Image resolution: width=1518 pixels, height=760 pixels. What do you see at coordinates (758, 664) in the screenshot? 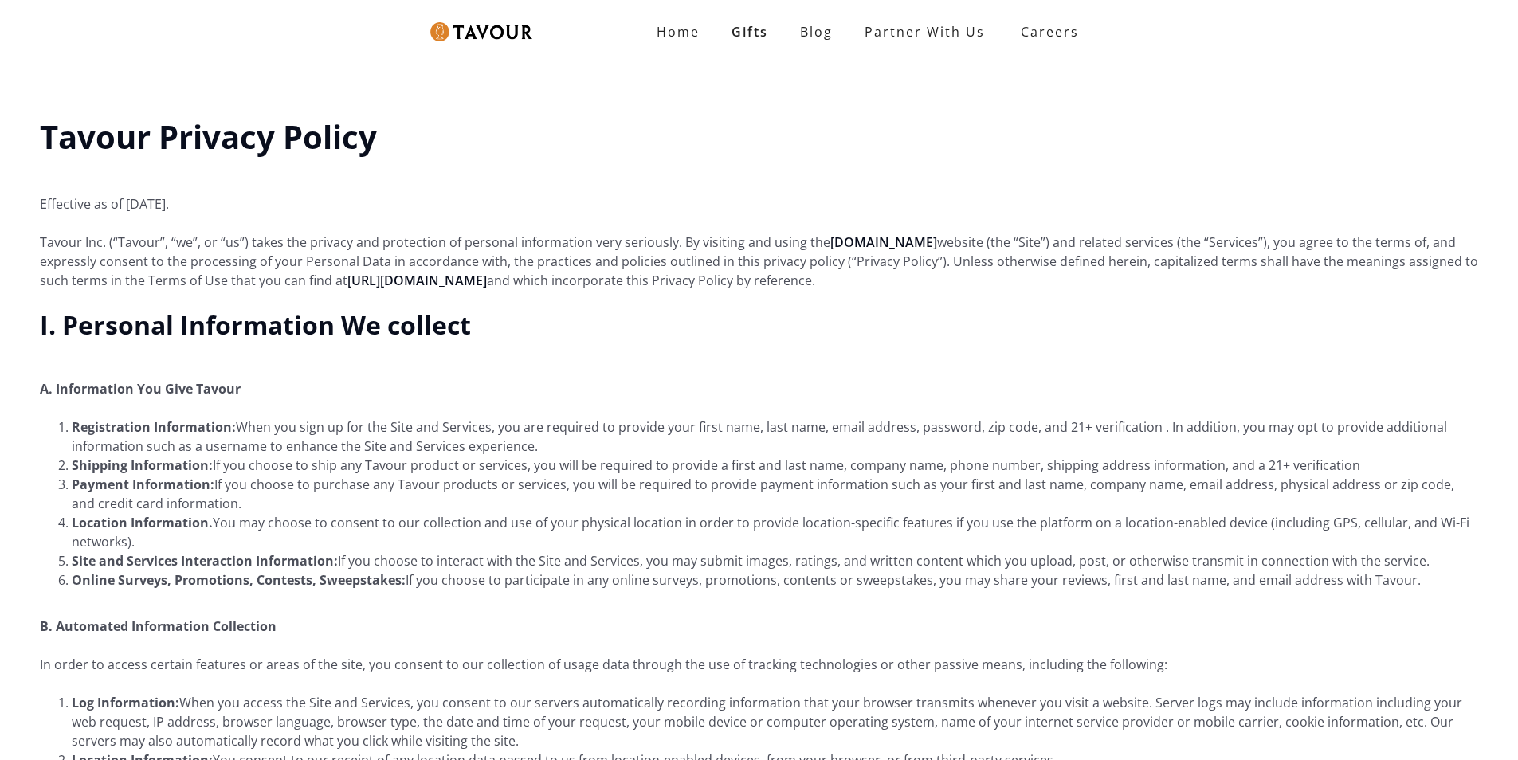
I see `p: In order to access certain features or areas of the site, you consent to our collection of usage ...` at bounding box center [758, 664].